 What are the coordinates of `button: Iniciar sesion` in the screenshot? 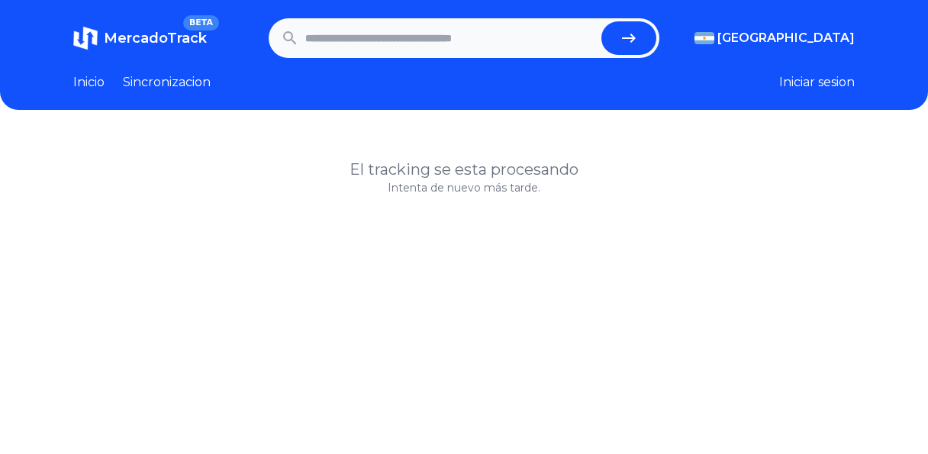 It's located at (816, 82).